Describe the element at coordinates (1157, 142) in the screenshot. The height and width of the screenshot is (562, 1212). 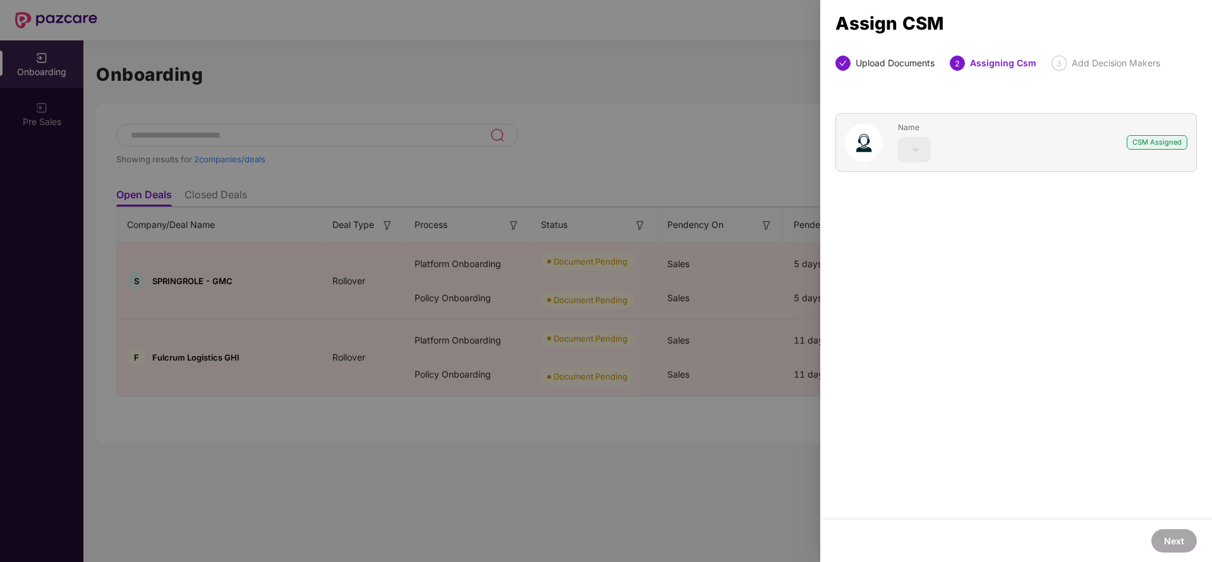
I see `div: CSM Assigned` at that location.